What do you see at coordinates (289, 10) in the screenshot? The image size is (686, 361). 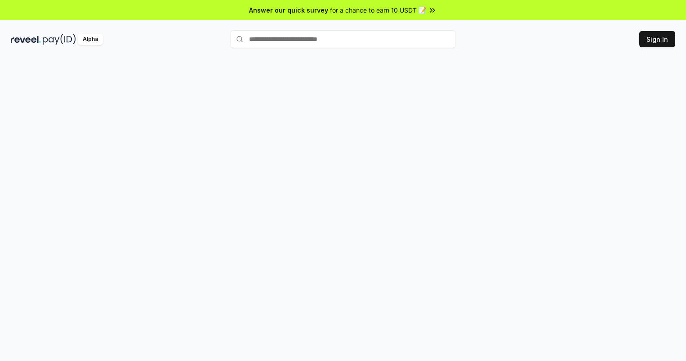 I see `span: Answer our quick survey` at bounding box center [289, 10].